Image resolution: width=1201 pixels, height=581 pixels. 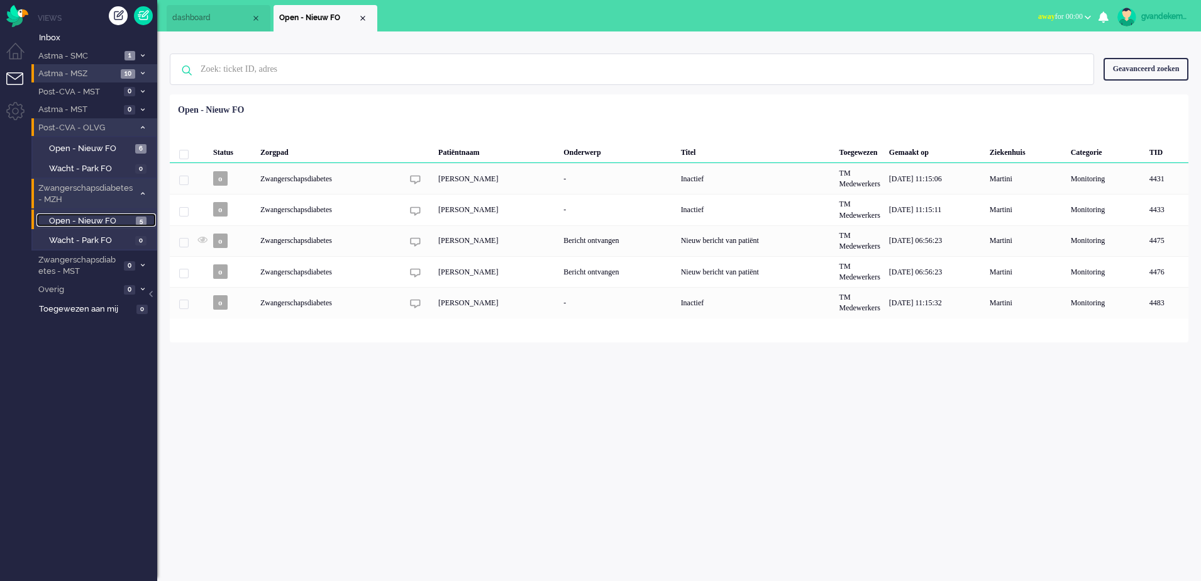 I want to click on a: Quick Ticket, so click(x=143, y=16).